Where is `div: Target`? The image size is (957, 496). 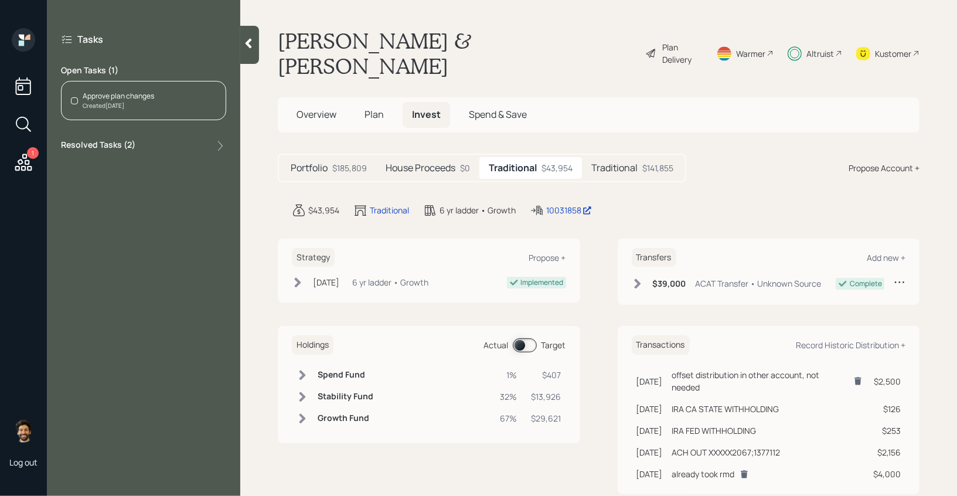
div: Target is located at coordinates (554, 345).